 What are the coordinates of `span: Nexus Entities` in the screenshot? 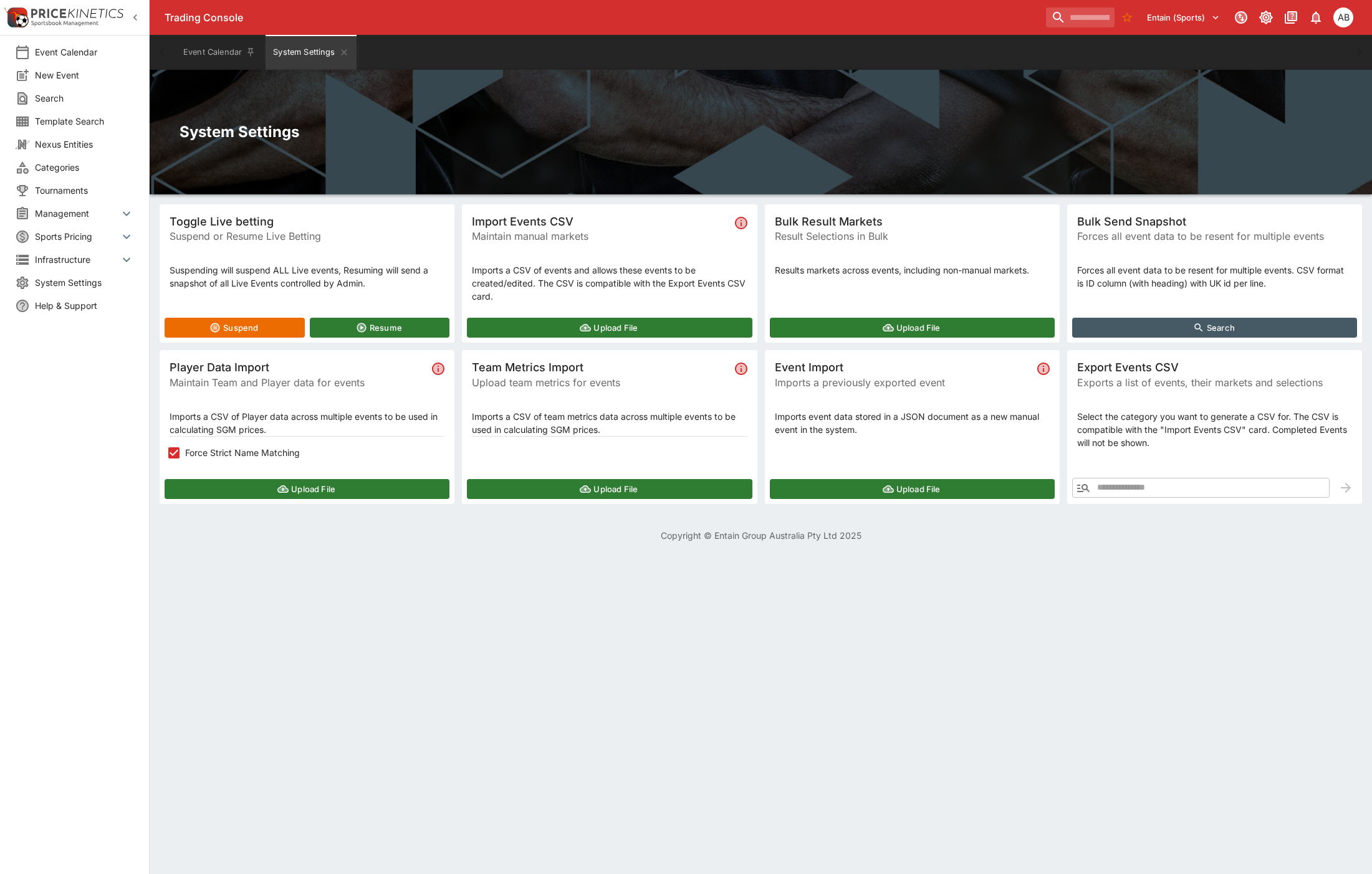 It's located at (84, 144).